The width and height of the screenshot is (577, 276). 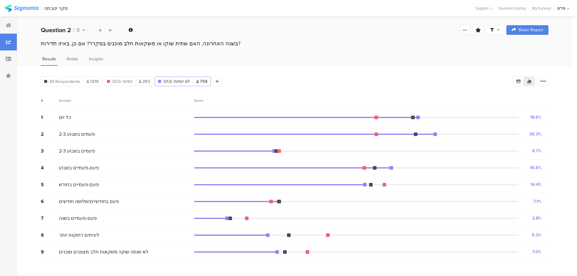 What do you see at coordinates (96, 59) in the screenshot?
I see `span: Insights` at bounding box center [96, 59].